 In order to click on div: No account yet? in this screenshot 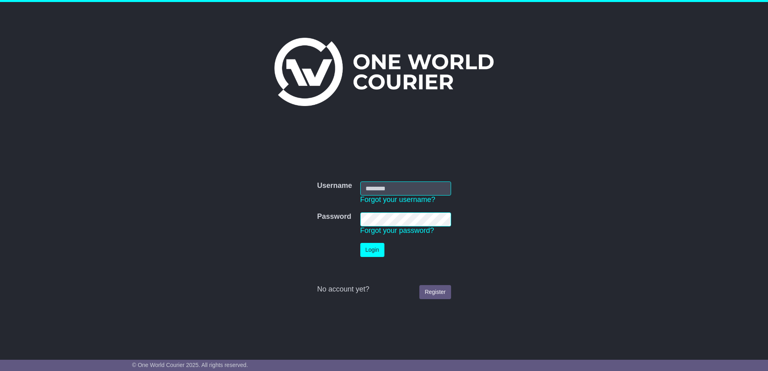, I will do `click(384, 290)`.